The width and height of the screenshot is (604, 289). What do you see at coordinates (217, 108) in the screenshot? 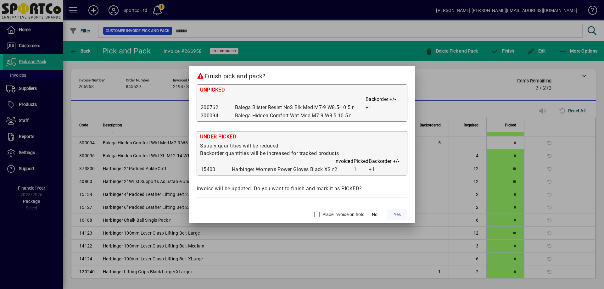
I see `td: 200762` at bounding box center [217, 108].